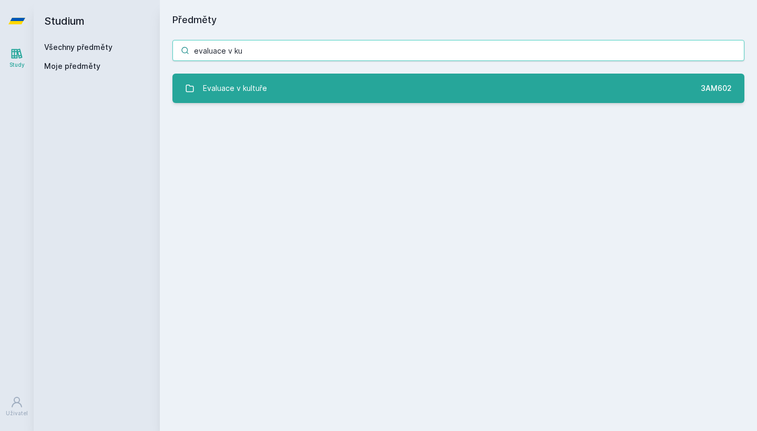  Describe the element at coordinates (78, 47) in the screenshot. I see `a: Všechny předměty` at that location.